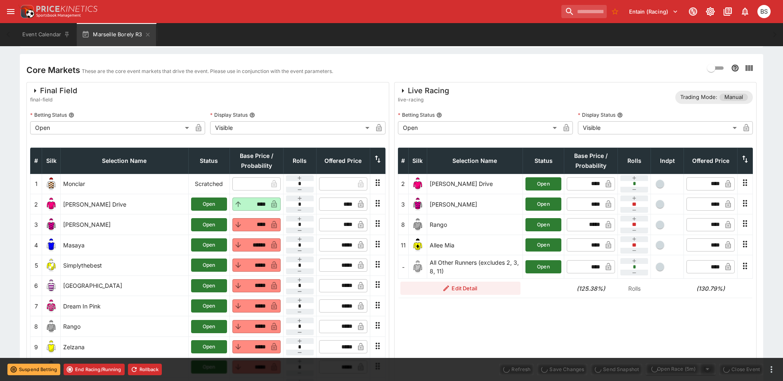 The height and width of the screenshot is (381, 783). I want to click on td: Masaya, so click(125, 245).